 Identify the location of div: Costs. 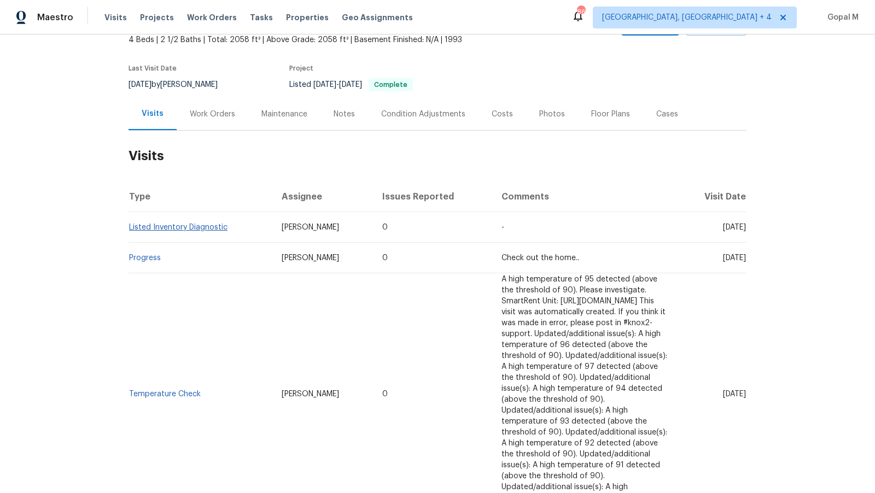
(502, 114).